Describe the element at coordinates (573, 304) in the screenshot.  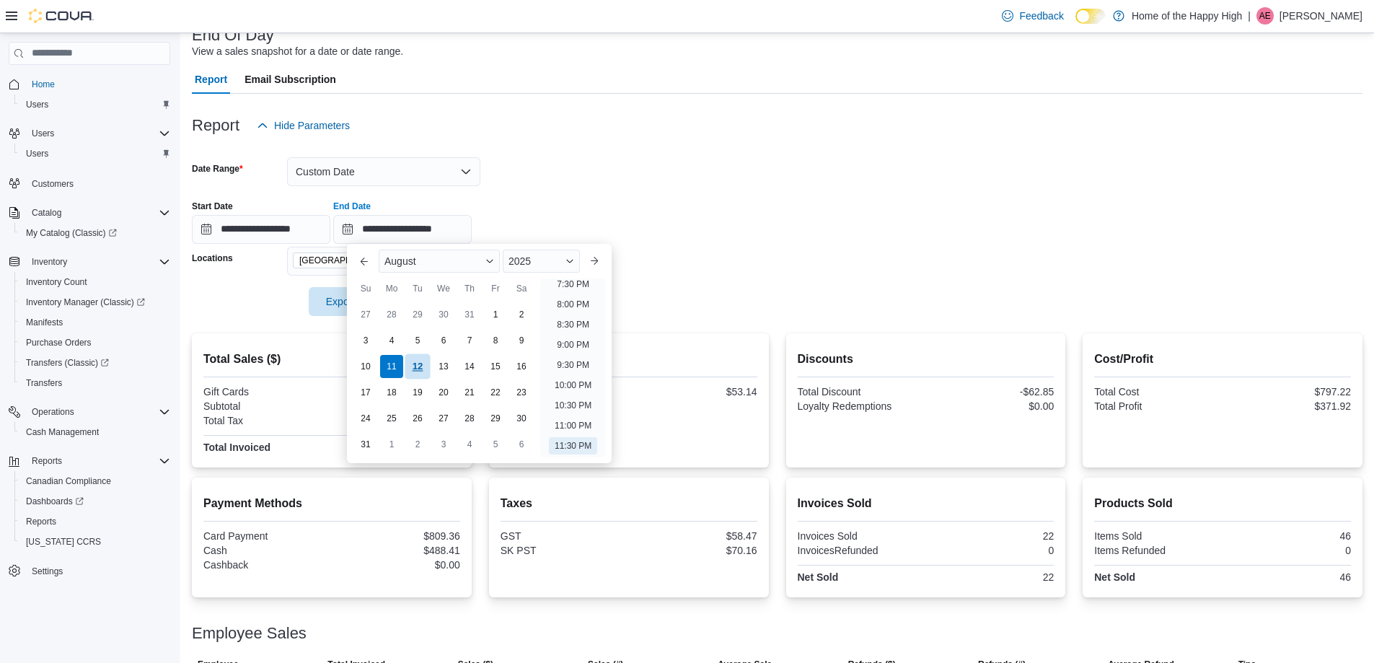
I see `li: 8:00 PM` at that location.